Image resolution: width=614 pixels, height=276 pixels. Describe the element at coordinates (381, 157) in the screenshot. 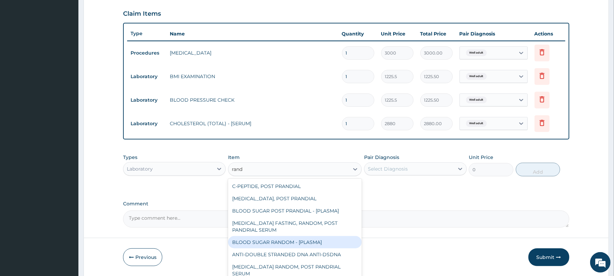

I see `label: Pair Diagnosis` at that location.